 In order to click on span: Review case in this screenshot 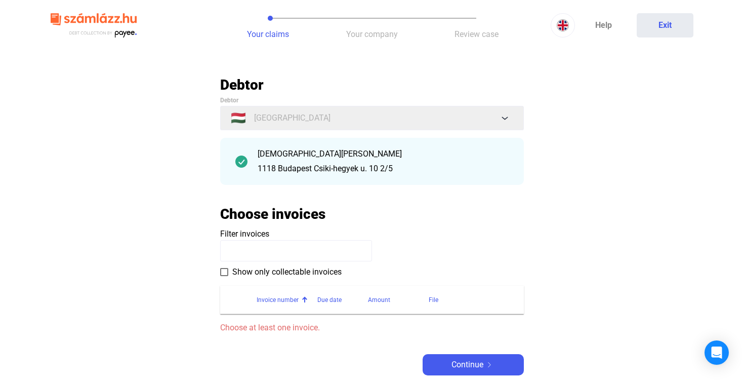, I will do `click(476, 34)`.